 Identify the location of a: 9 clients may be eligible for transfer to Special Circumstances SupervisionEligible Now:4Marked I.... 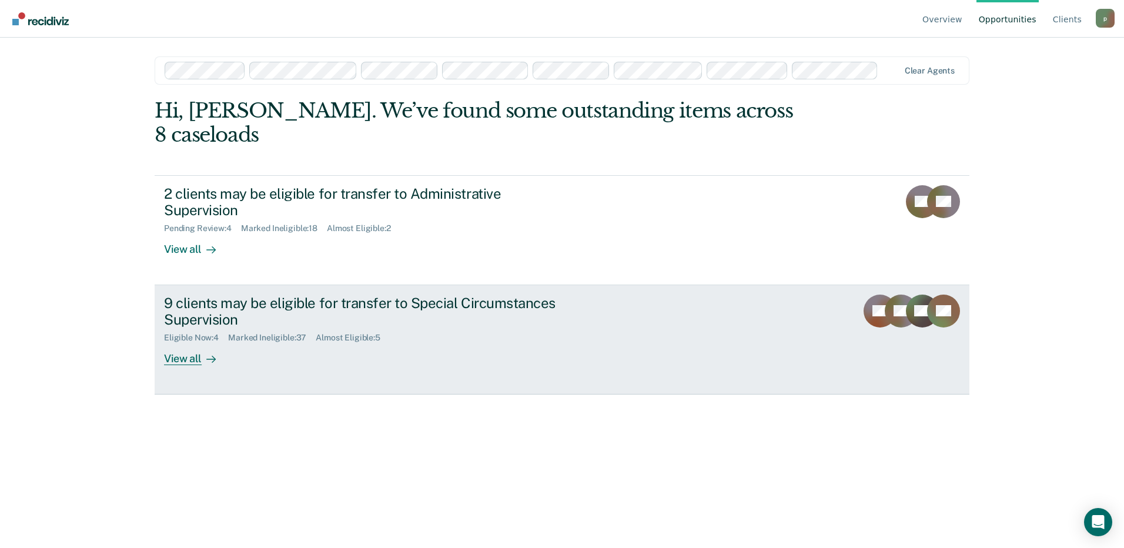
(562, 340).